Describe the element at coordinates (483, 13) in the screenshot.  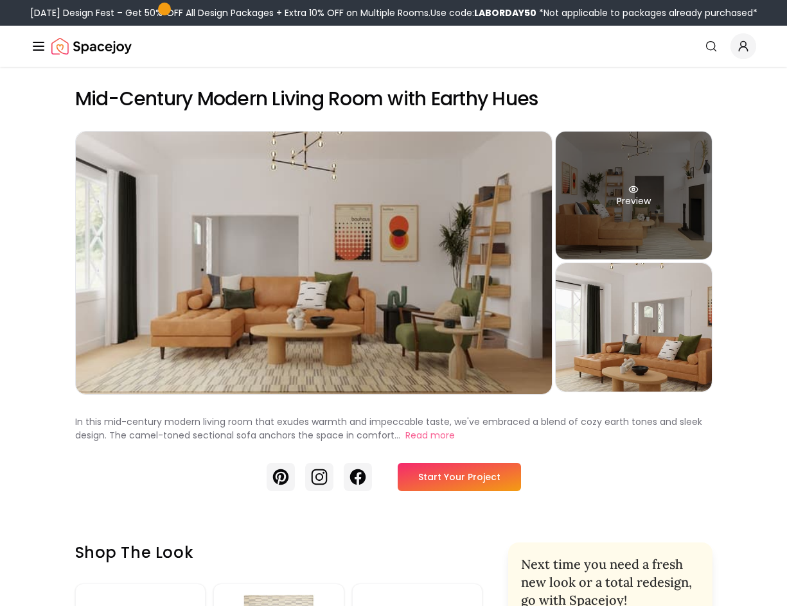
I see `span: Use code:` at that location.